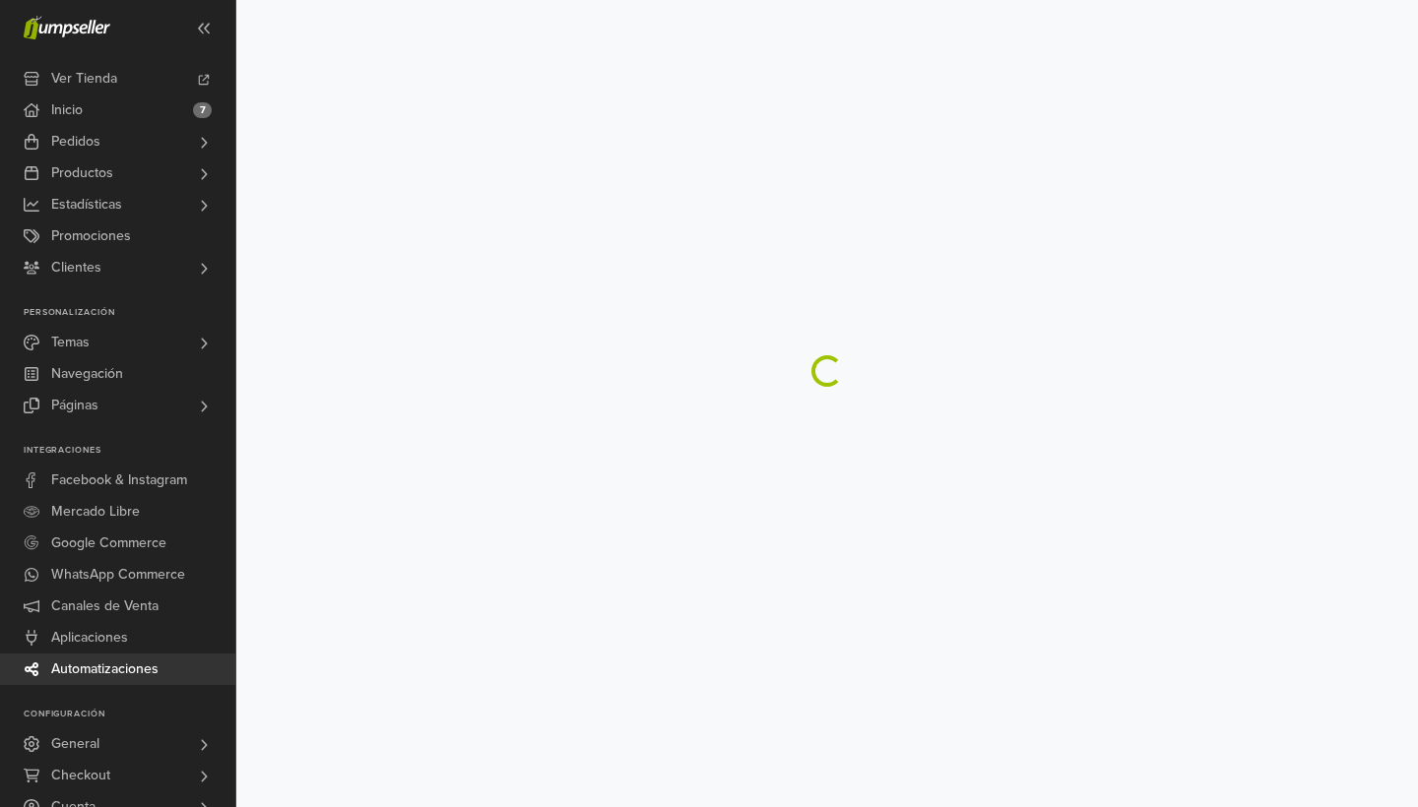  What do you see at coordinates (90, 638) in the screenshot?
I see `span: Aplicaciones` at bounding box center [90, 638].